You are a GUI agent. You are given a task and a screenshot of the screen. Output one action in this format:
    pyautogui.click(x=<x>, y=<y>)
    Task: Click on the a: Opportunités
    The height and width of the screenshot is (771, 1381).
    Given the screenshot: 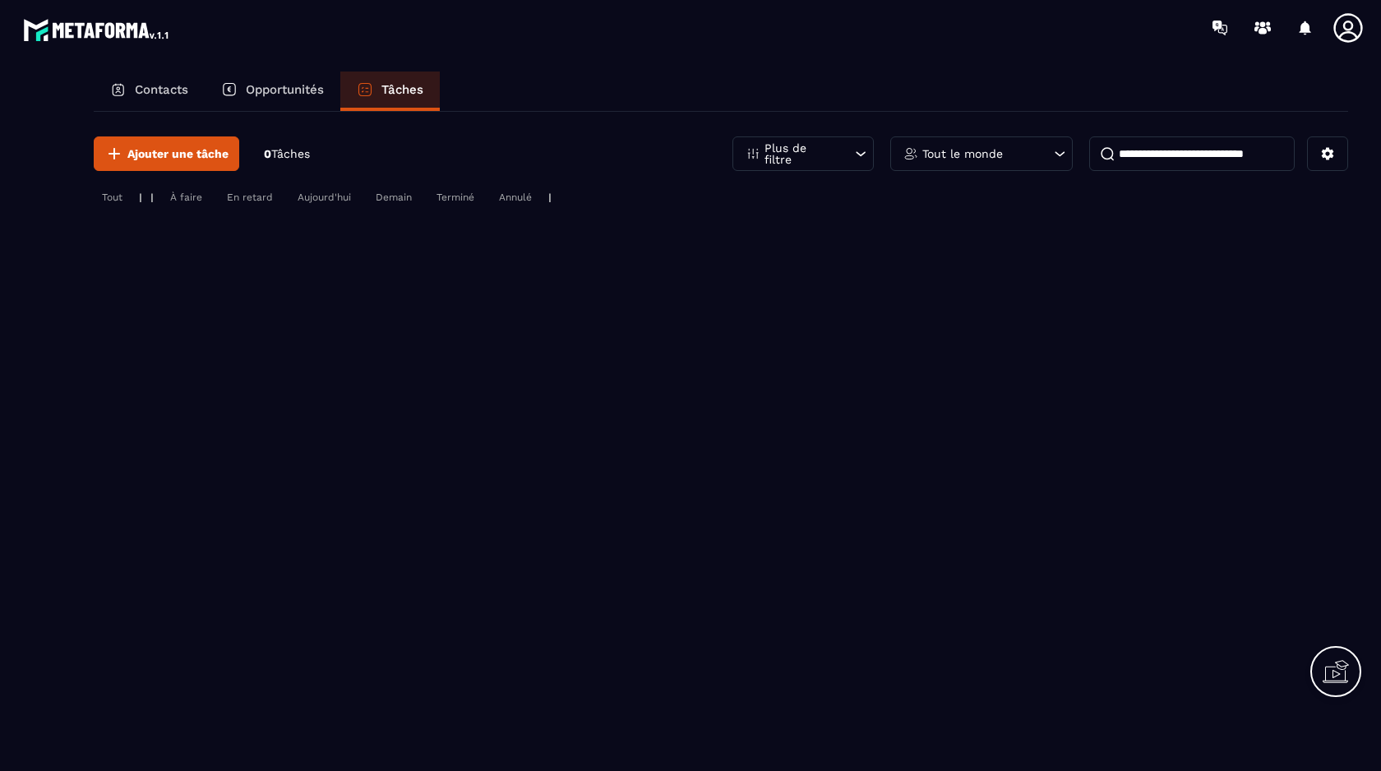 What is the action you would take?
    pyautogui.click(x=272, y=91)
    